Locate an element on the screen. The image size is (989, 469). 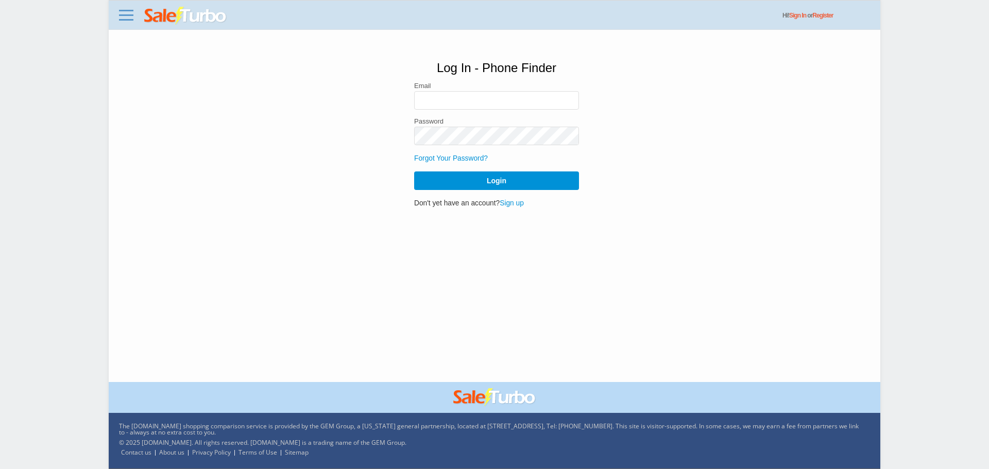
a: Privacy Policy is located at coordinates (211, 452).